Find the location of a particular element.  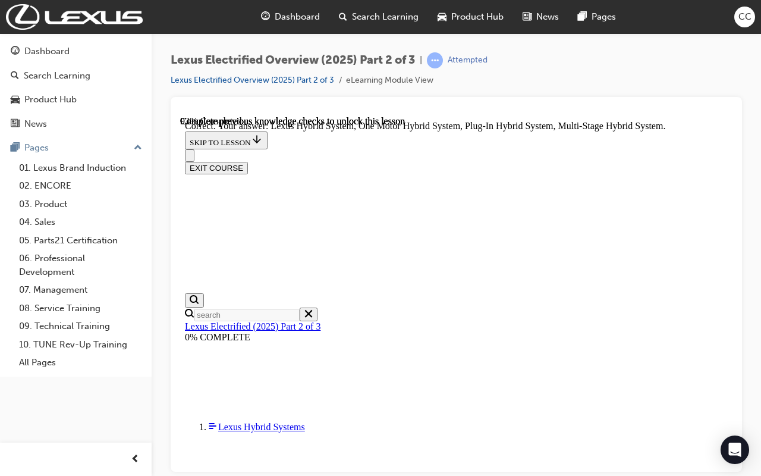

a: 06. Professional Development is located at coordinates (80, 265).